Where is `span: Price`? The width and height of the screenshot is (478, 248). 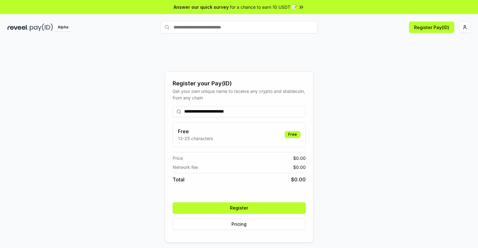 span: Price is located at coordinates (178, 158).